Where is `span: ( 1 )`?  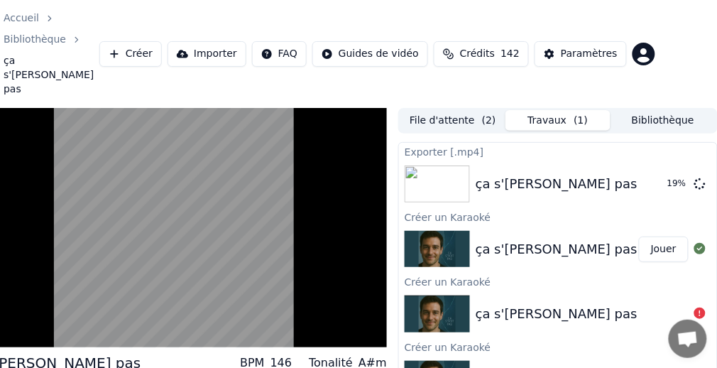
span: ( 1 ) is located at coordinates (582, 121).